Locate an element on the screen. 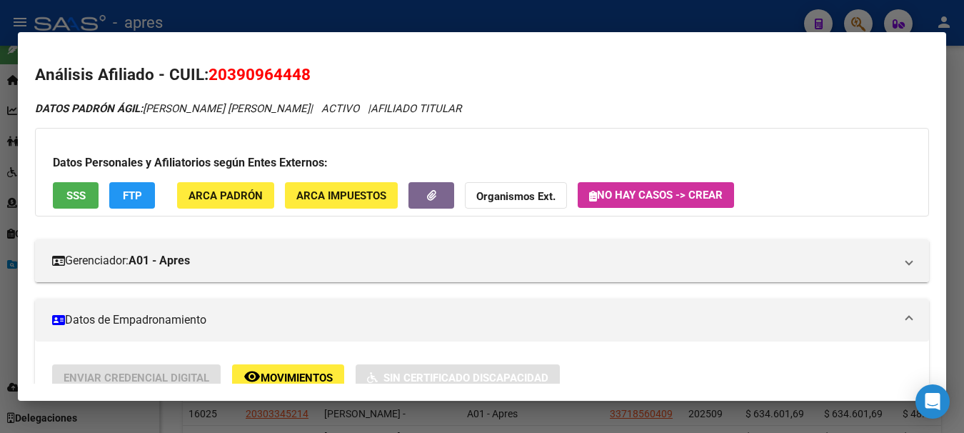 Image resolution: width=964 pixels, height=433 pixels. strong: A01 - Apres is located at coordinates (159, 261).